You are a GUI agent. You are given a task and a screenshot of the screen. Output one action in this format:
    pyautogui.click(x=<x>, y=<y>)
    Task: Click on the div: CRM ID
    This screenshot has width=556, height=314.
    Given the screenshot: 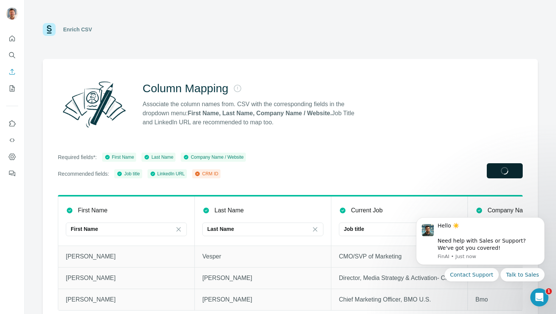 What is the action you would take?
    pyautogui.click(x=206, y=174)
    